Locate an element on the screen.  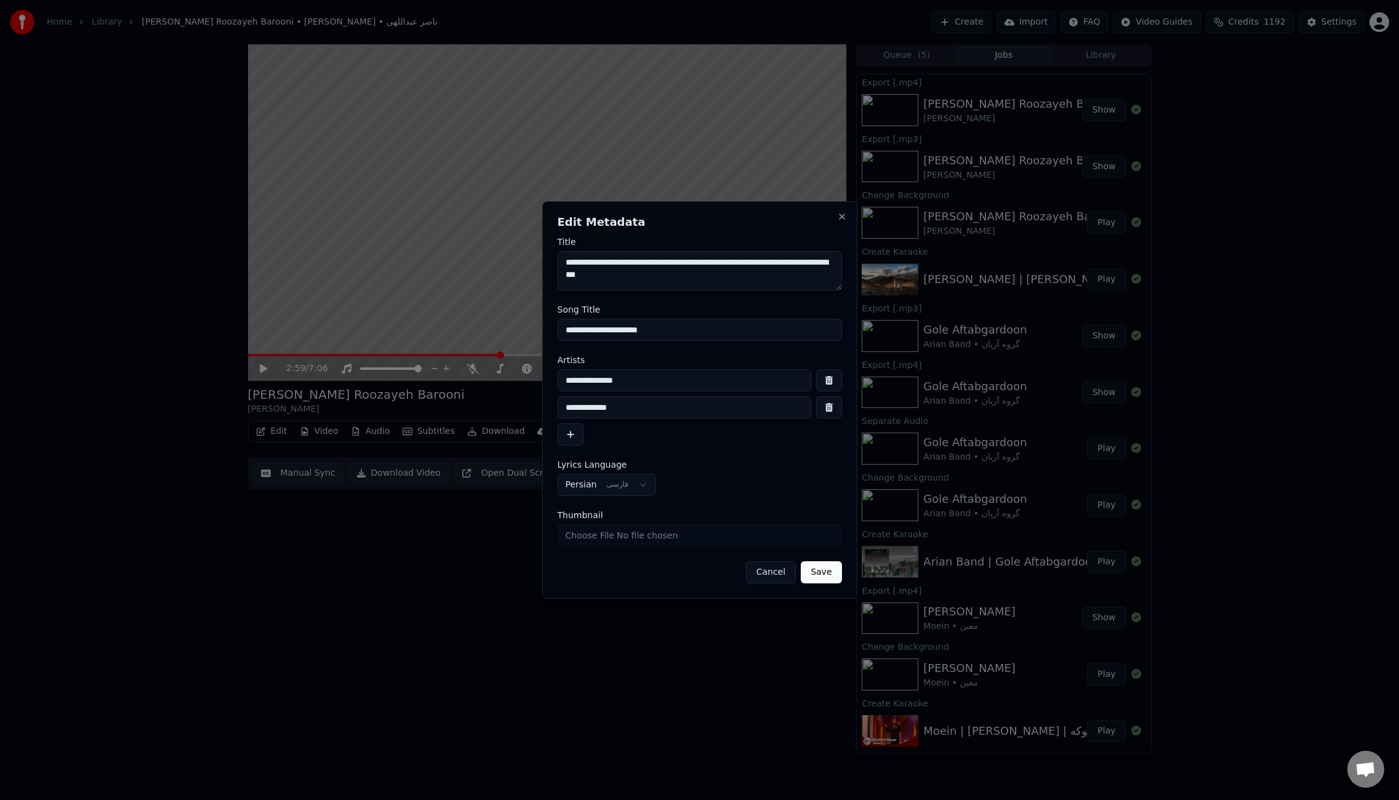
button: Cancel is located at coordinates (771, 572).